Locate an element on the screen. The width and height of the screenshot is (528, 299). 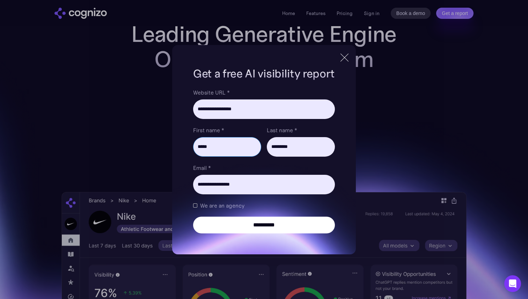
label: Last name * is located at coordinates (300, 130).